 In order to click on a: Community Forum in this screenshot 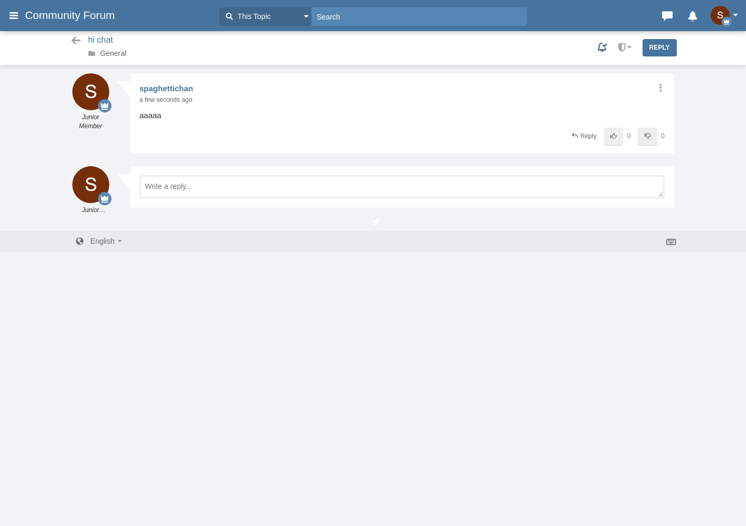, I will do `click(119, 15)`.